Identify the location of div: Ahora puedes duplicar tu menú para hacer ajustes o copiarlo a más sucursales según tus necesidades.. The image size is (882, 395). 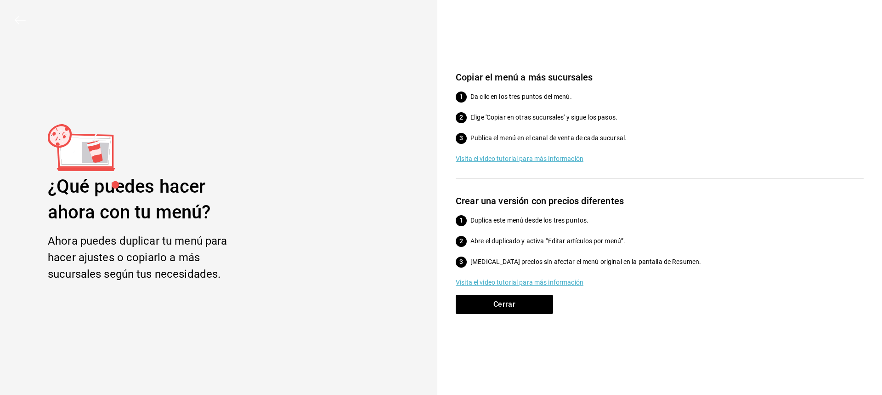
(151, 257).